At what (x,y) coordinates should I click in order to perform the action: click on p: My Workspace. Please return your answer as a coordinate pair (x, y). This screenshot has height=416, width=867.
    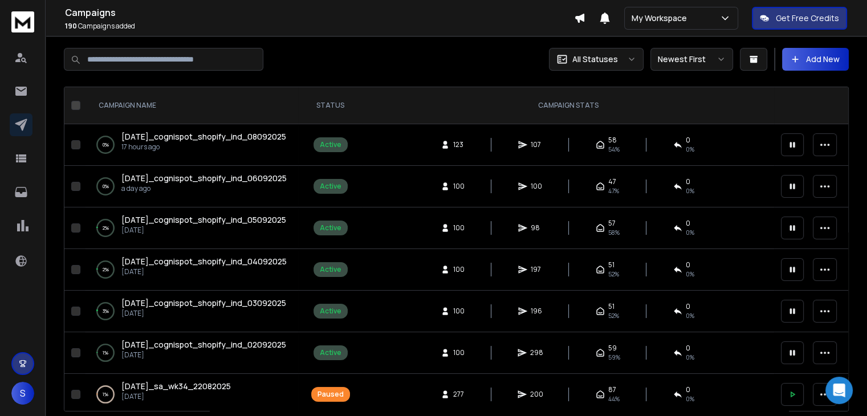
    Looking at the image, I should click on (661, 18).